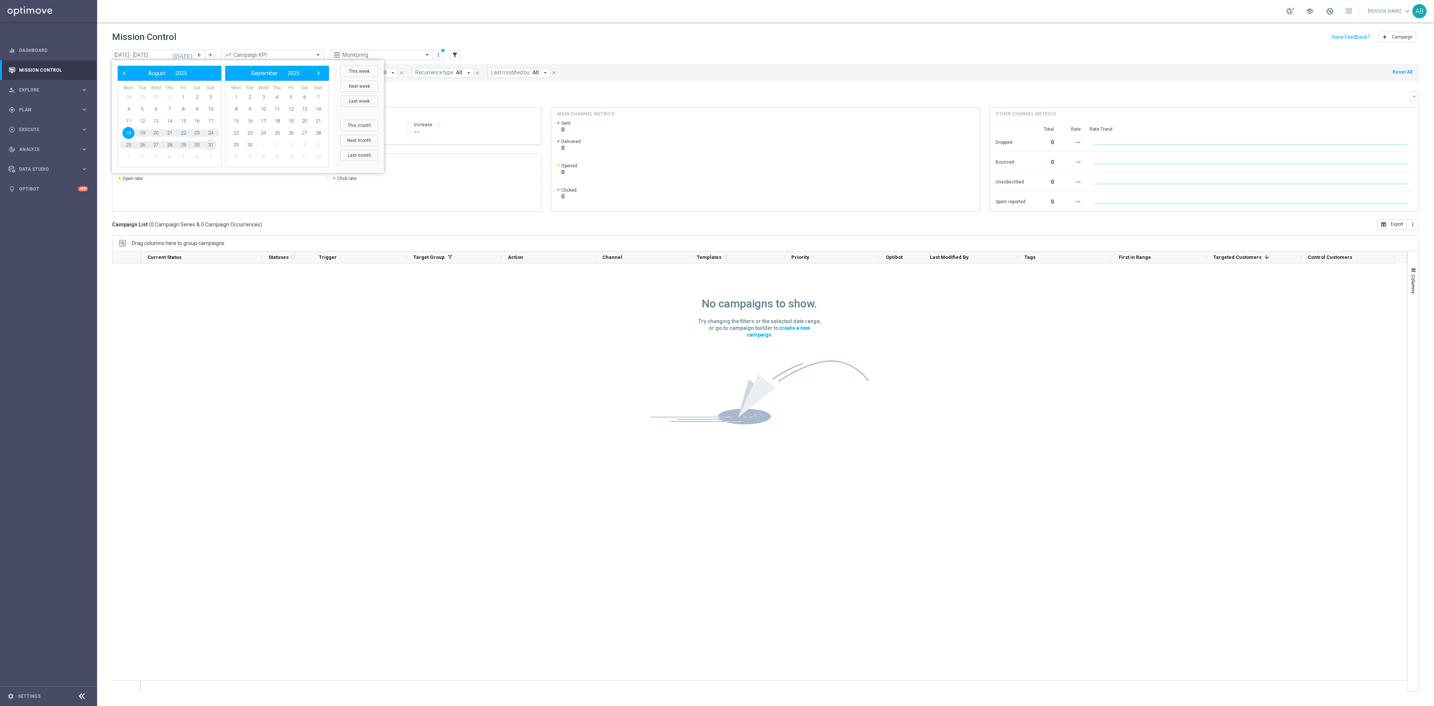 Image resolution: width=1434 pixels, height=706 pixels. I want to click on span: Tags, so click(1030, 257).